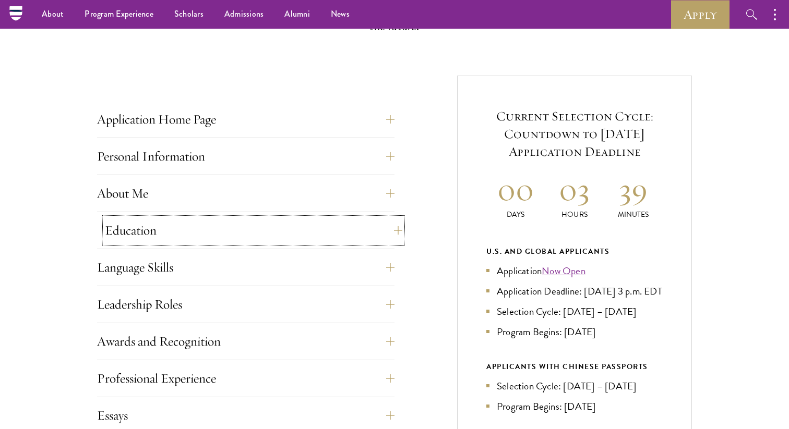 The height and width of the screenshot is (429, 789). Describe the element at coordinates (246, 268) in the screenshot. I see `button: Language Skills` at that location.